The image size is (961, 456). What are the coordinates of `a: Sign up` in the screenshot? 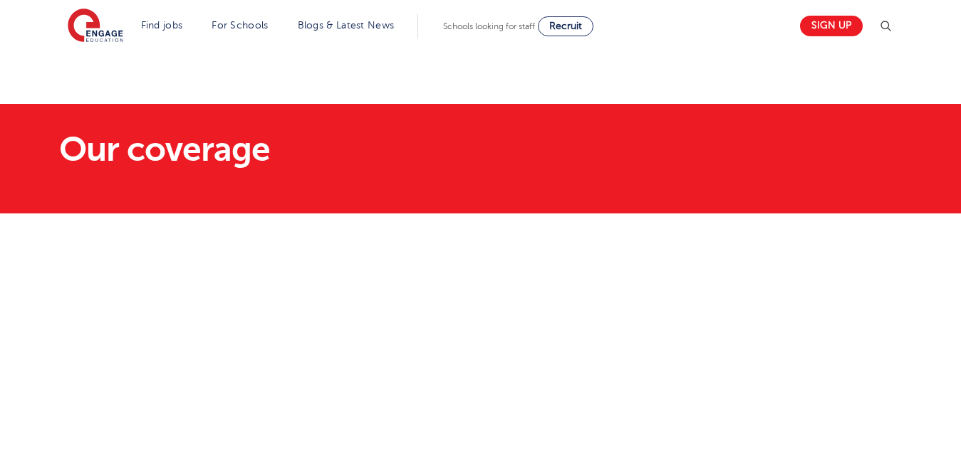 It's located at (831, 26).